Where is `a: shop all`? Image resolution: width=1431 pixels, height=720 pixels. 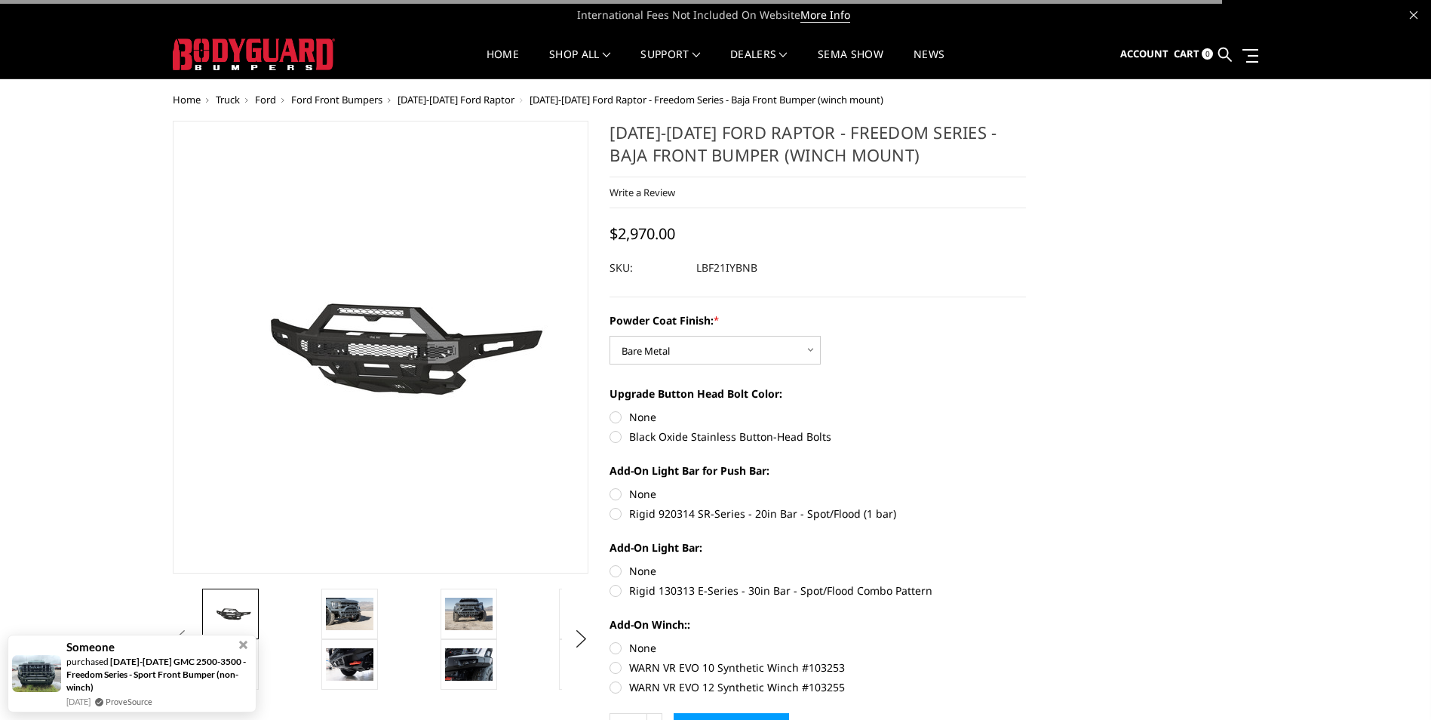
a: shop all is located at coordinates (579, 63).